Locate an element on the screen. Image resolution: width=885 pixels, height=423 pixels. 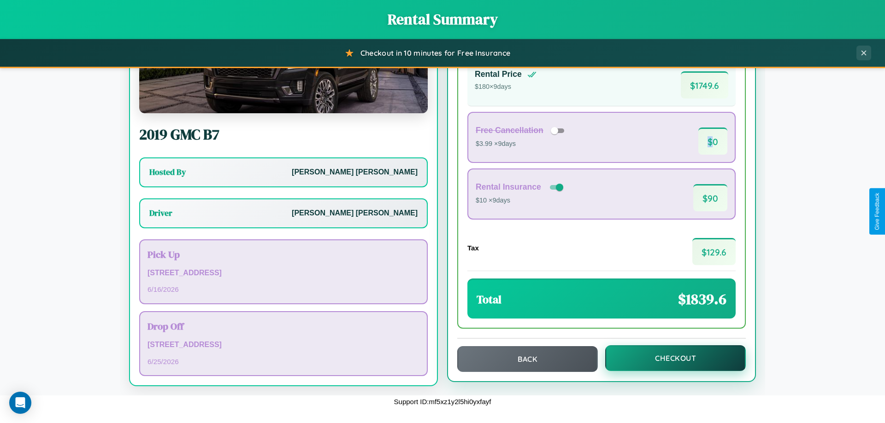
p: $10 × 9 days is located at coordinates (520, 201).